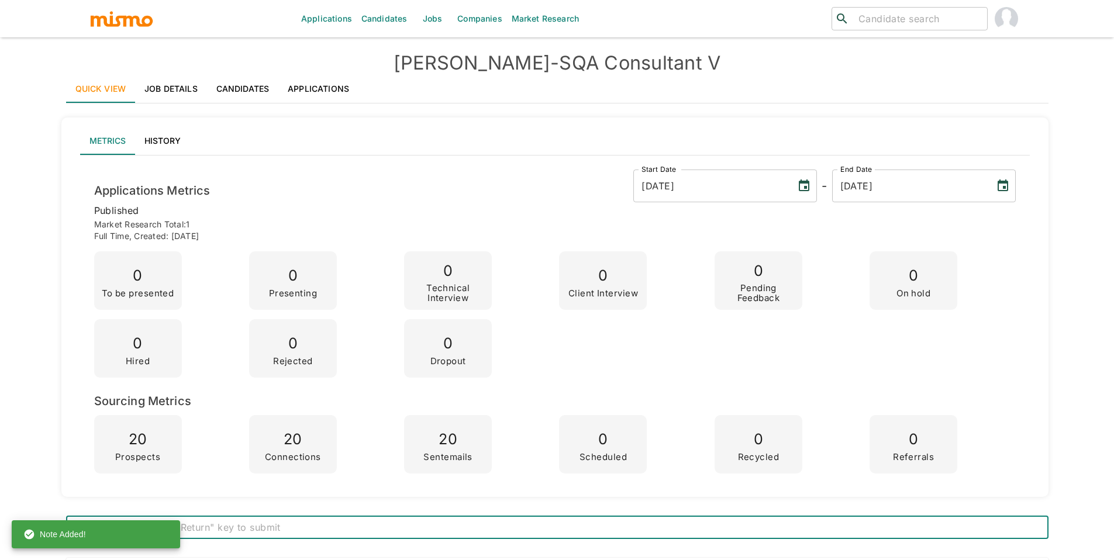 This screenshot has width=1114, height=560. Describe the element at coordinates (913, 457) in the screenshot. I see `p: Referrals` at that location.